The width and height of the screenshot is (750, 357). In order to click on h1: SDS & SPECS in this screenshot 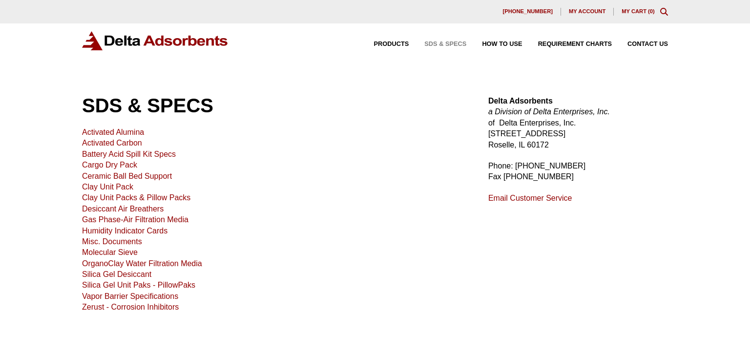, I will do `click(273, 105)`.